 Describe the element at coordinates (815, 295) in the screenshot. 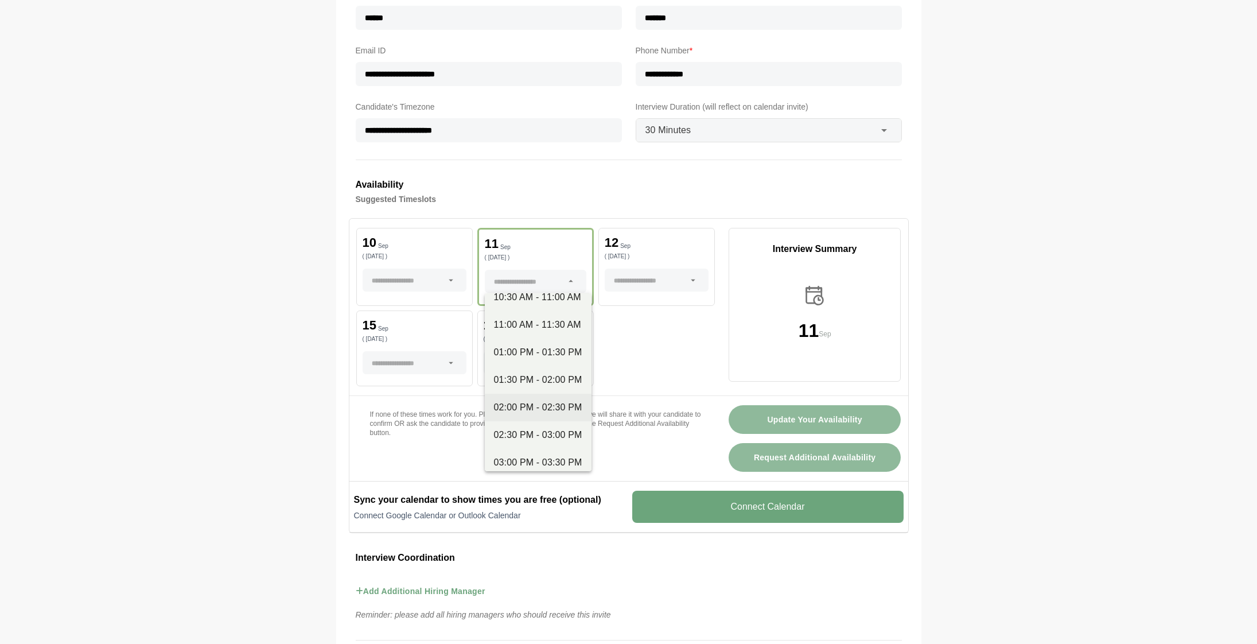

I see `img: calender` at that location.